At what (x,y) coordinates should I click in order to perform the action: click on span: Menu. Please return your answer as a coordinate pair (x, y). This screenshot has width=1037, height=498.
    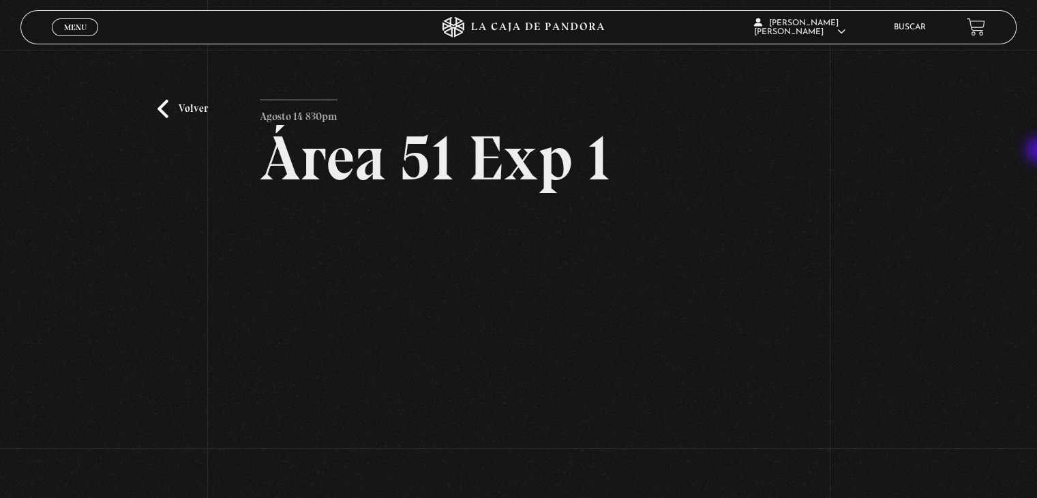
    Looking at the image, I should click on (75, 27).